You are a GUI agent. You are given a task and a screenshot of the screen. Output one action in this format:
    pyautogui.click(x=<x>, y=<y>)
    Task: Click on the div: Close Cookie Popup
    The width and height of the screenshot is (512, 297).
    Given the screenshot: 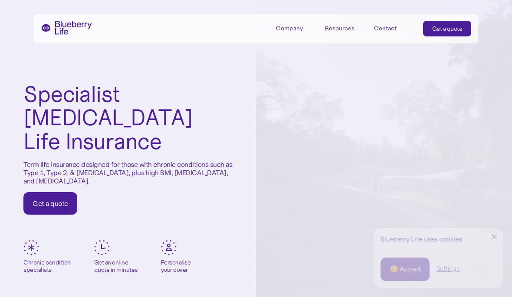 What is the action you would take?
    pyautogui.click(x=494, y=237)
    